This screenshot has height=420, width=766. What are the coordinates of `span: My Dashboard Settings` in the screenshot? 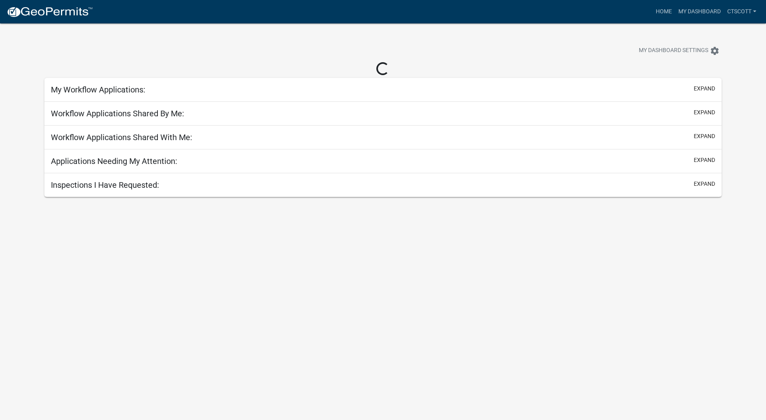 It's located at (673, 51).